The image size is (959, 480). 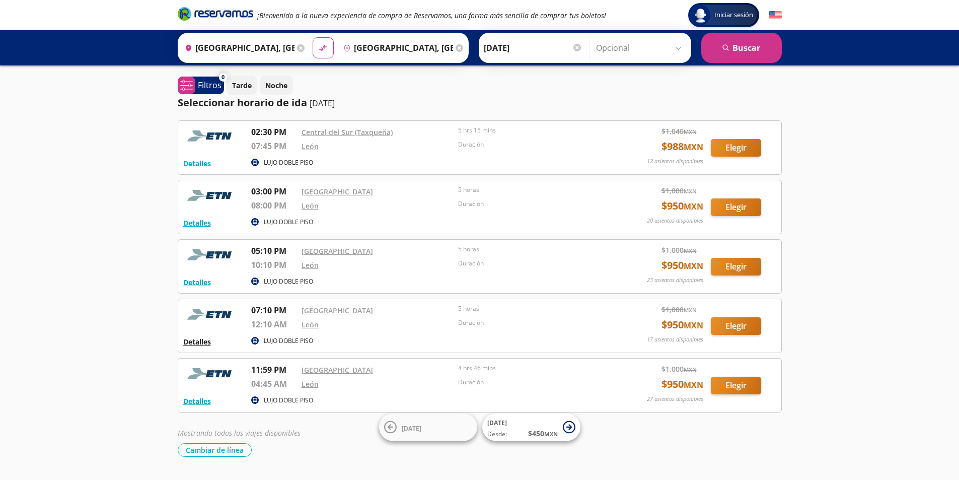 I want to click on p: 07:10 PM, so click(x=274, y=310).